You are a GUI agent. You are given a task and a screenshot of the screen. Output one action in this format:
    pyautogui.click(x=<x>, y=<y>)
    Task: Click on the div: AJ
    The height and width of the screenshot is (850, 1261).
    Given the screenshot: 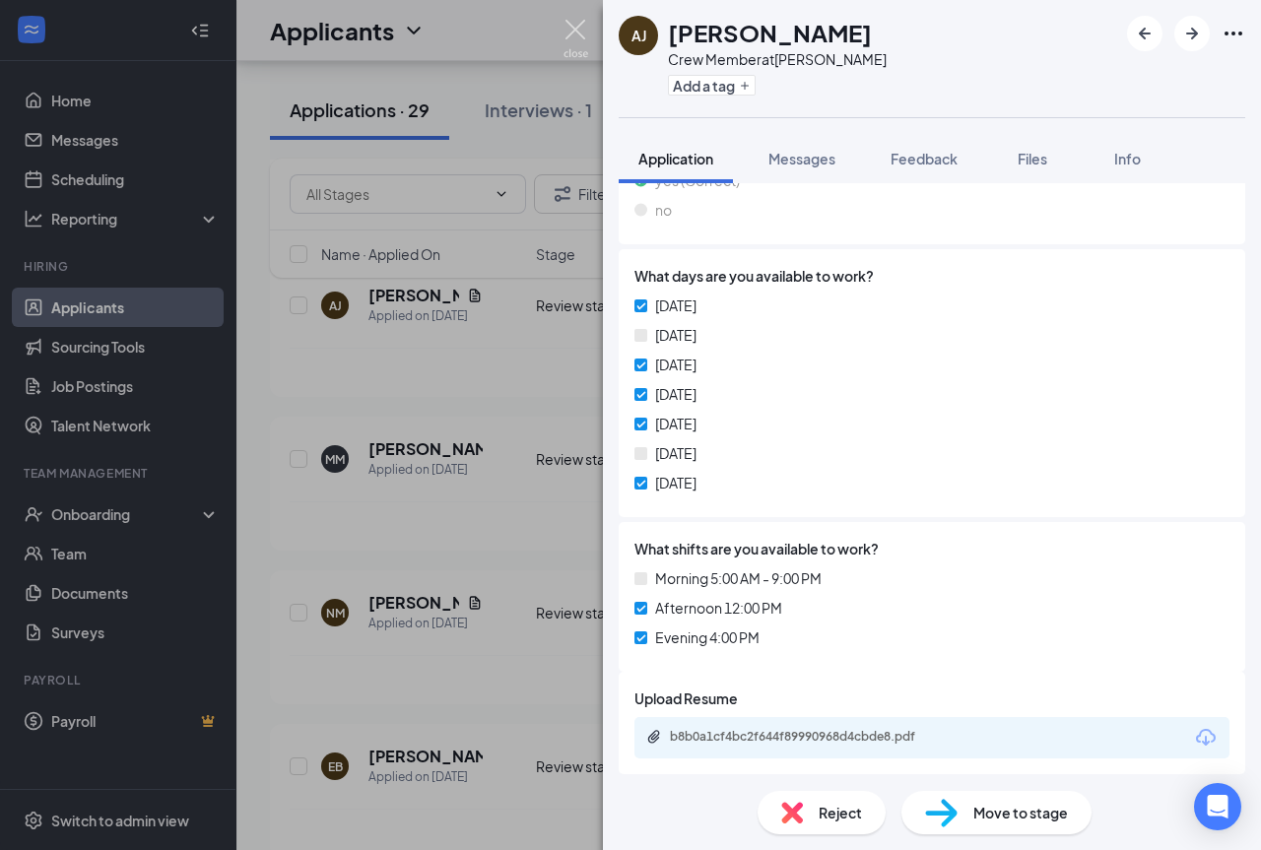 What is the action you would take?
    pyautogui.click(x=638, y=35)
    